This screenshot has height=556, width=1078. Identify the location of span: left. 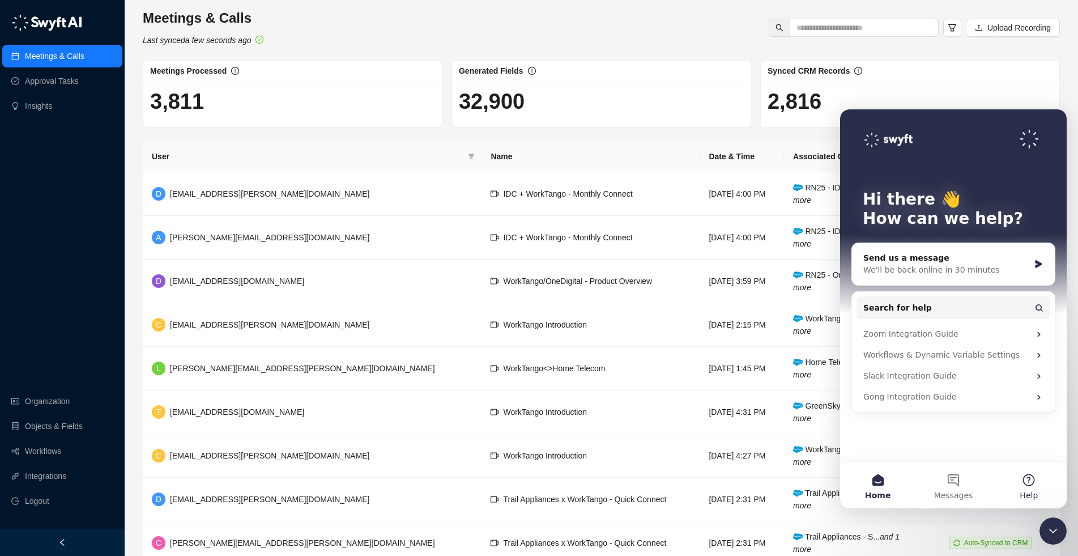
(62, 542).